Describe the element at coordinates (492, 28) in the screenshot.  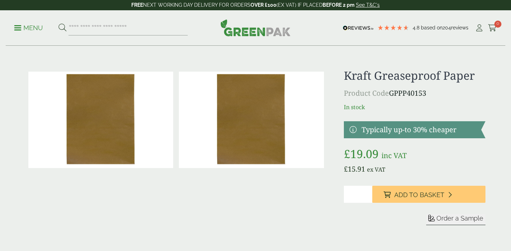
I see `a: 0` at that location.